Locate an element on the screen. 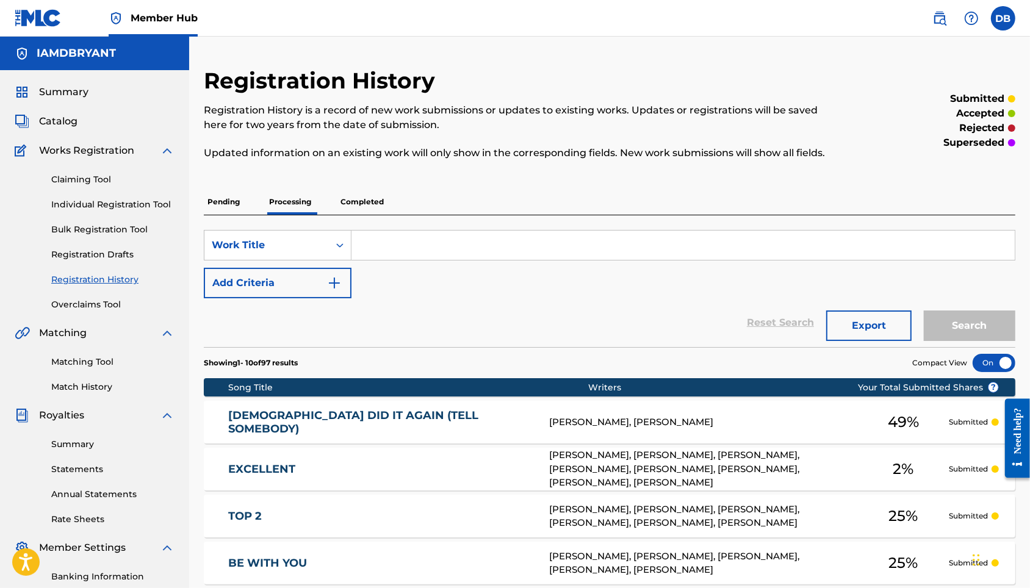 The image size is (1030, 588). span: Member Settings is located at coordinates (82, 548).